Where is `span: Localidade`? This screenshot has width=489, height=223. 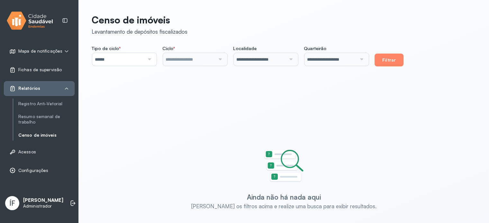
span: Localidade is located at coordinates (245, 49).